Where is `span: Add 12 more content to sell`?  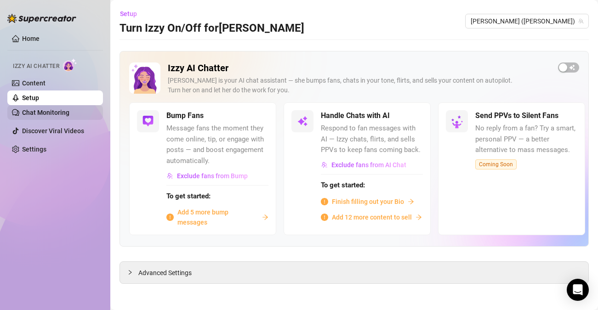
span: Add 12 more content to sell is located at coordinates (372, 217).